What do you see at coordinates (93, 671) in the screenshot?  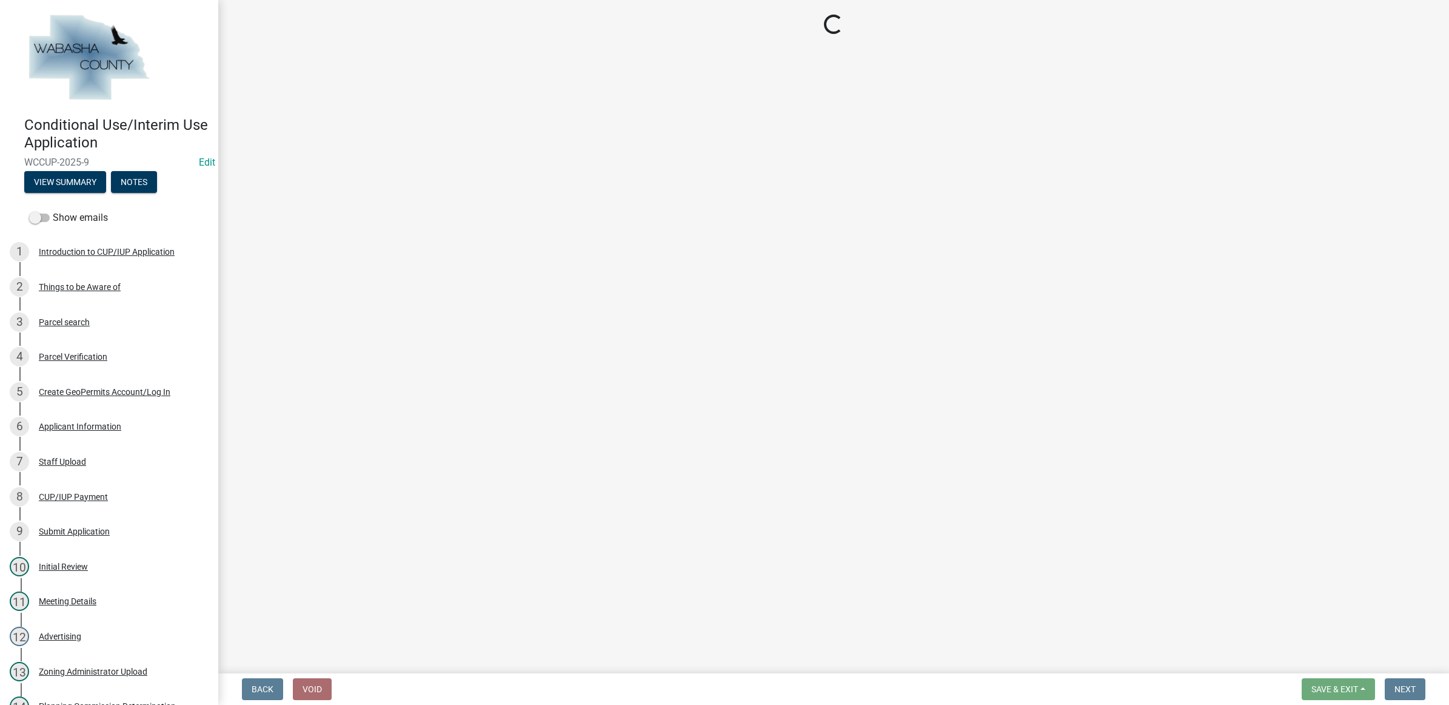 I see `div: Zoning Administrator Upload` at bounding box center [93, 671].